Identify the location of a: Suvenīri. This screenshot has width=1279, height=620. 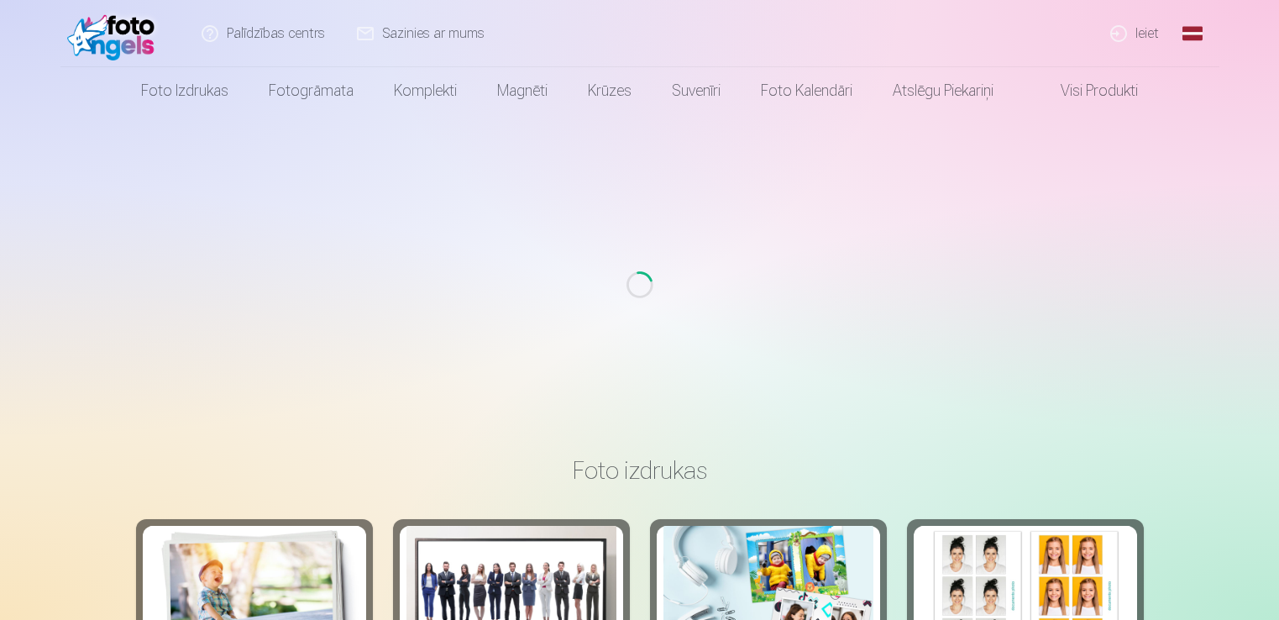
(696, 91).